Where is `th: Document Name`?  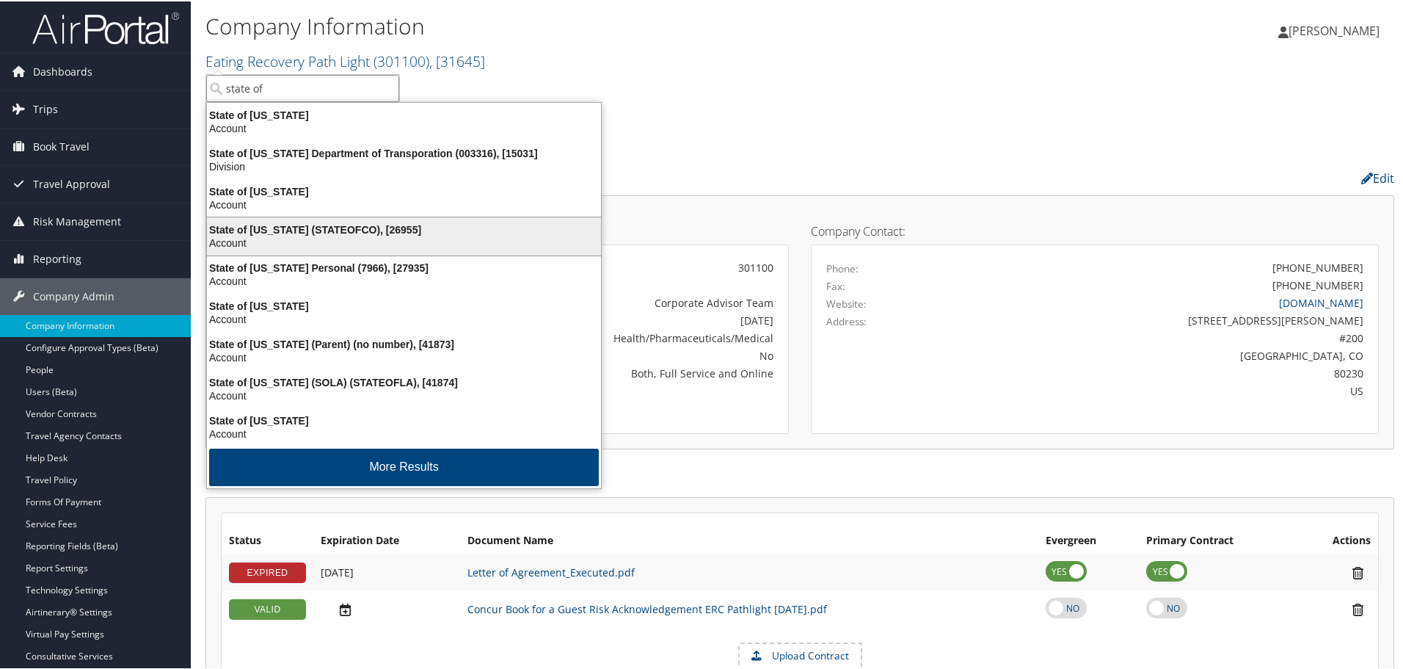 th: Document Name is located at coordinates (749, 539).